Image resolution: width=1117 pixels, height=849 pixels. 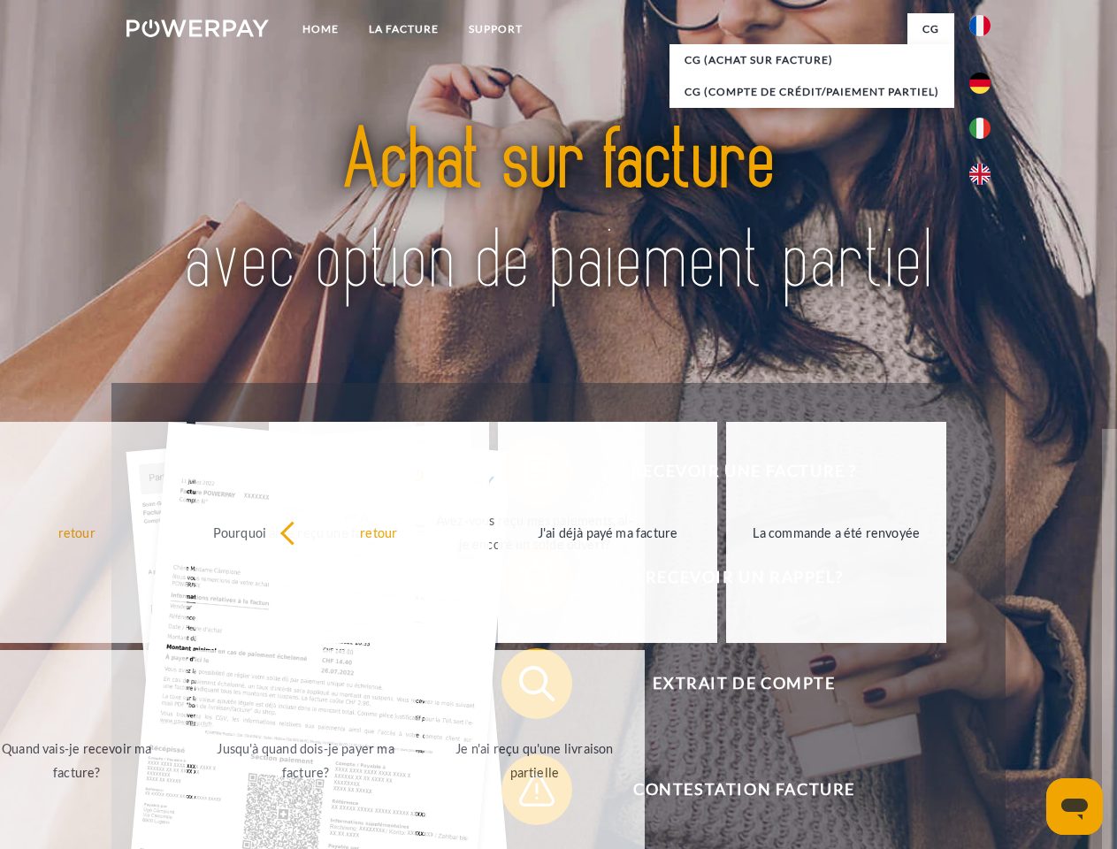 What do you see at coordinates (305, 531) in the screenshot?
I see `div: Pourquoi ai-je reçu une facture?` at bounding box center [305, 531].